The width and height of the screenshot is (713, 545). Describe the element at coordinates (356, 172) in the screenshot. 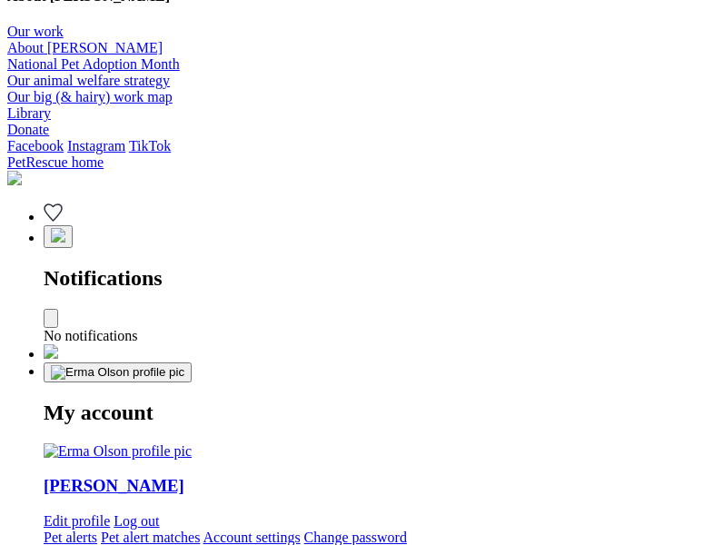

I see `a: PetRescue` at that location.